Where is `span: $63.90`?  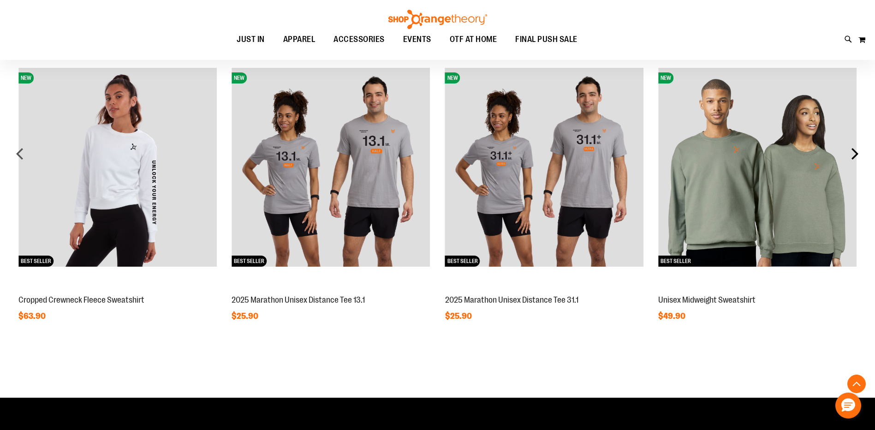 span: $63.90 is located at coordinates (33, 316).